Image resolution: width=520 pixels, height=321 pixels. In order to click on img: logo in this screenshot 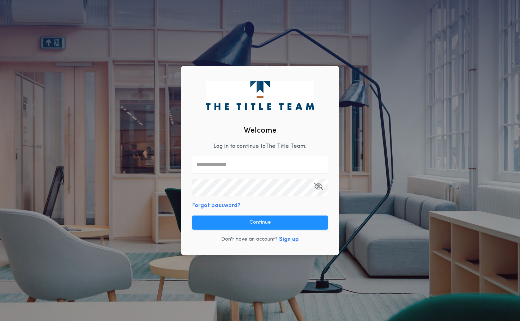, I will do `click(260, 95)`.